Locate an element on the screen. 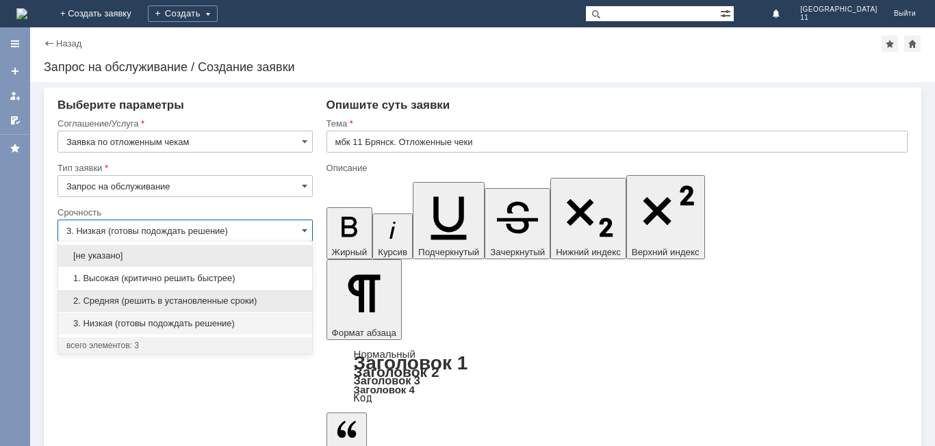  button: Верхний индекс is located at coordinates (665, 217).